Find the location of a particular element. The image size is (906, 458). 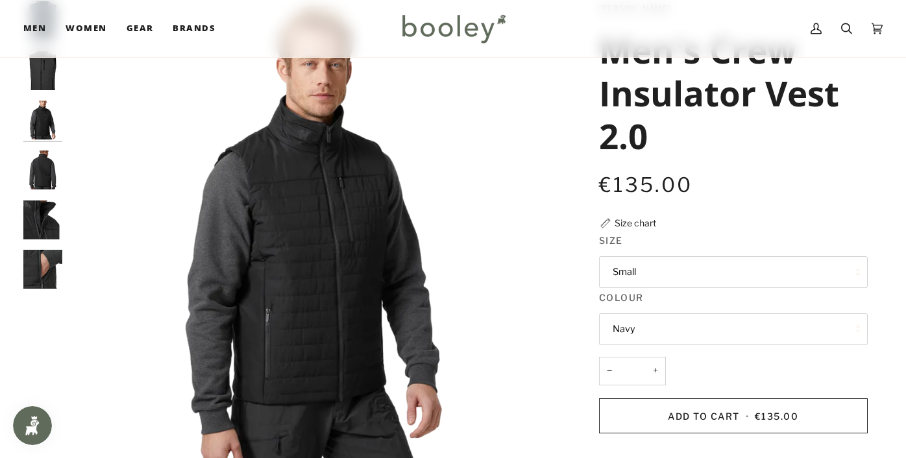

img: Booley is located at coordinates (453, 29).